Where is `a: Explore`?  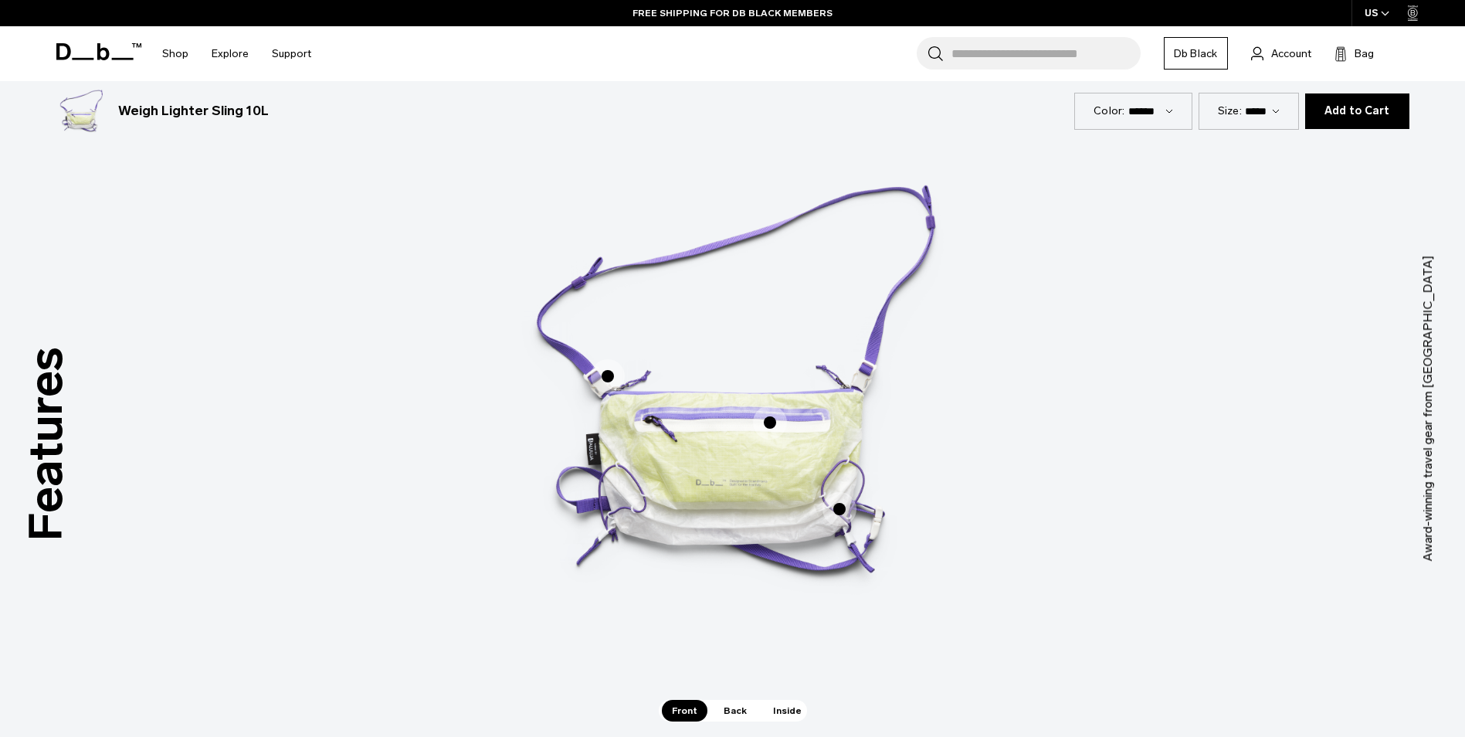
a: Explore is located at coordinates (230, 53).